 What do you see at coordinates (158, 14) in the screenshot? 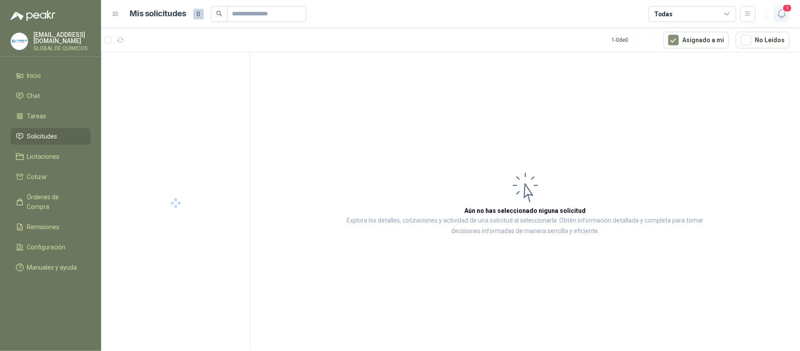
I see `h1: Mis solicitudes` at bounding box center [158, 14].